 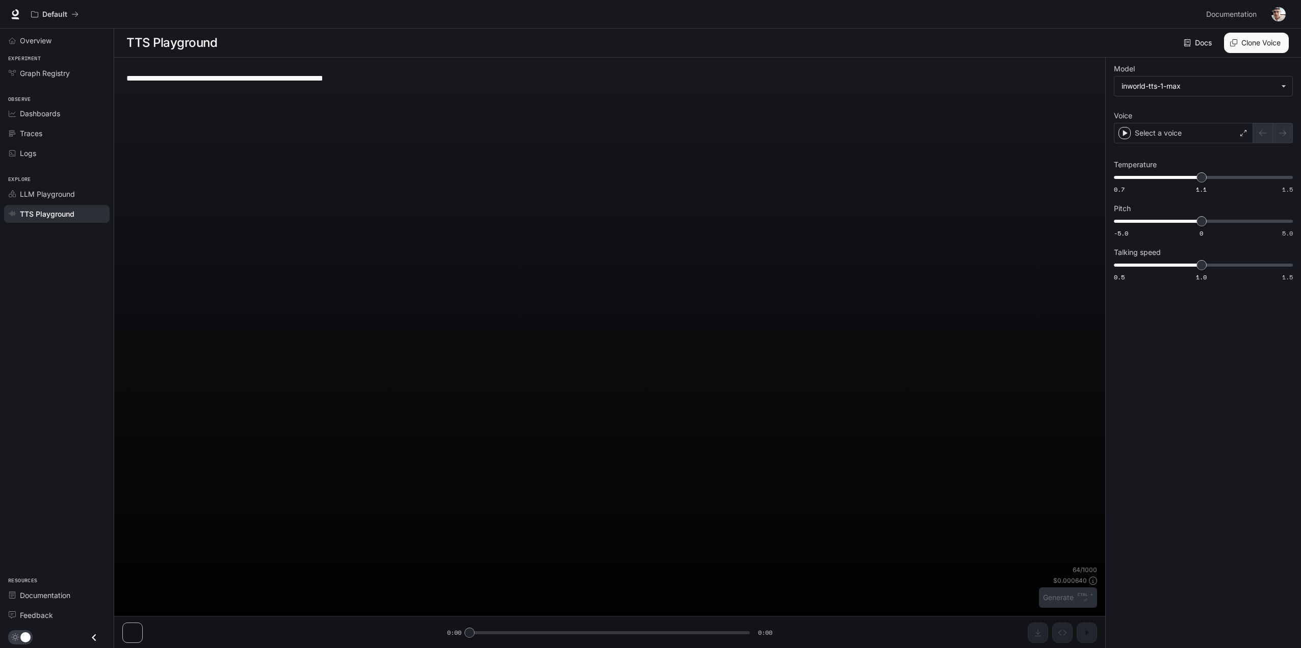 I want to click on a: TTS Playground, so click(x=57, y=214).